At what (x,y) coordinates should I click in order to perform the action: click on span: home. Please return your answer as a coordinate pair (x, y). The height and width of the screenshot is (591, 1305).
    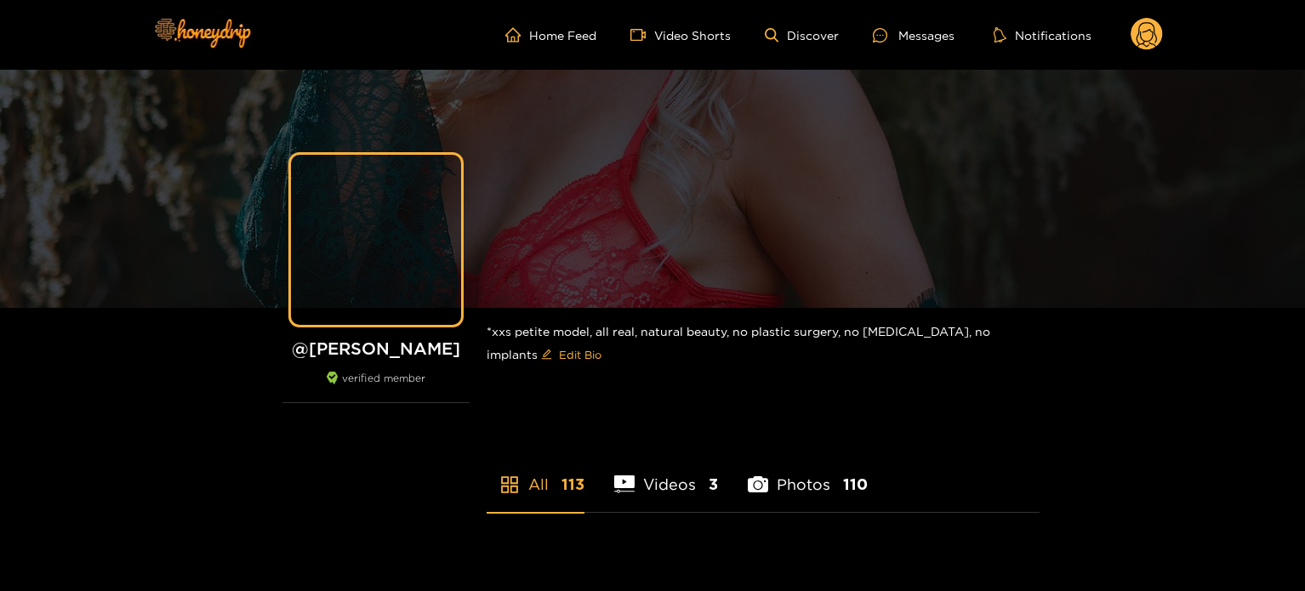
    Looking at the image, I should click on (517, 35).